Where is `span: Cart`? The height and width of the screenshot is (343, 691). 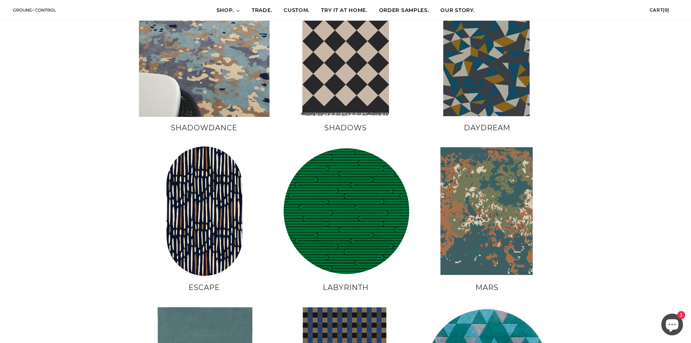
span: Cart is located at coordinates (656, 10).